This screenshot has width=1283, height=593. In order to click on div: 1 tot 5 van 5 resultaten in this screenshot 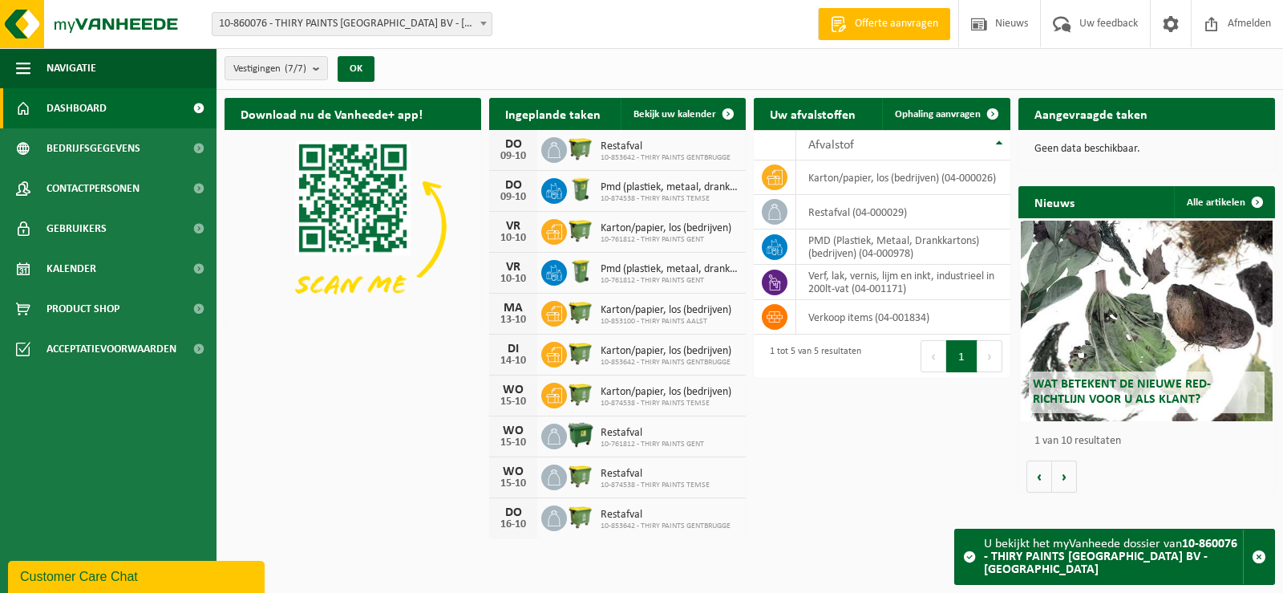, I will do `click(811, 356)`.